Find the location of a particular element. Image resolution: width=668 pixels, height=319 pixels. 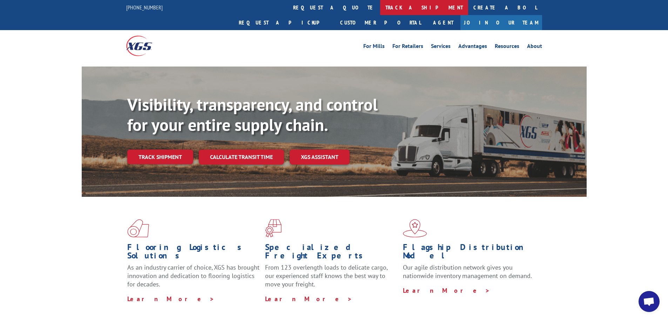

h1: Flooring Logistics Solutions is located at coordinates (194, 253).